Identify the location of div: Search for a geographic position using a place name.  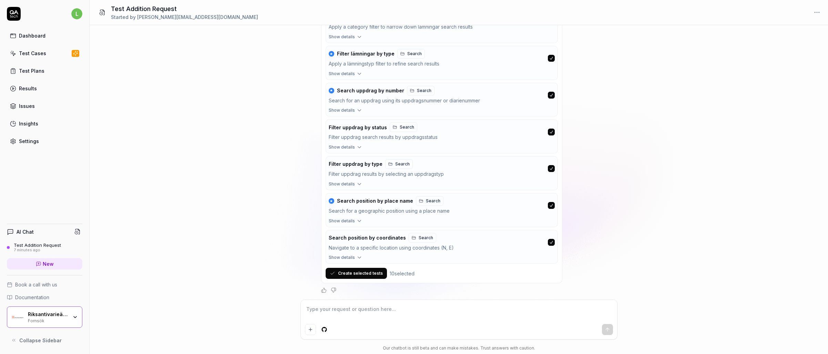
(437, 211).